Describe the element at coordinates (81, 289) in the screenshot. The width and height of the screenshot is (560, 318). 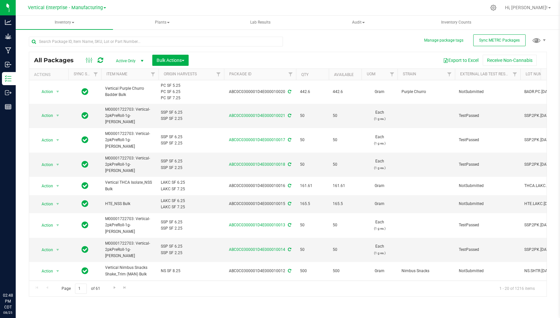
I see `span: Page of 61` at that location.